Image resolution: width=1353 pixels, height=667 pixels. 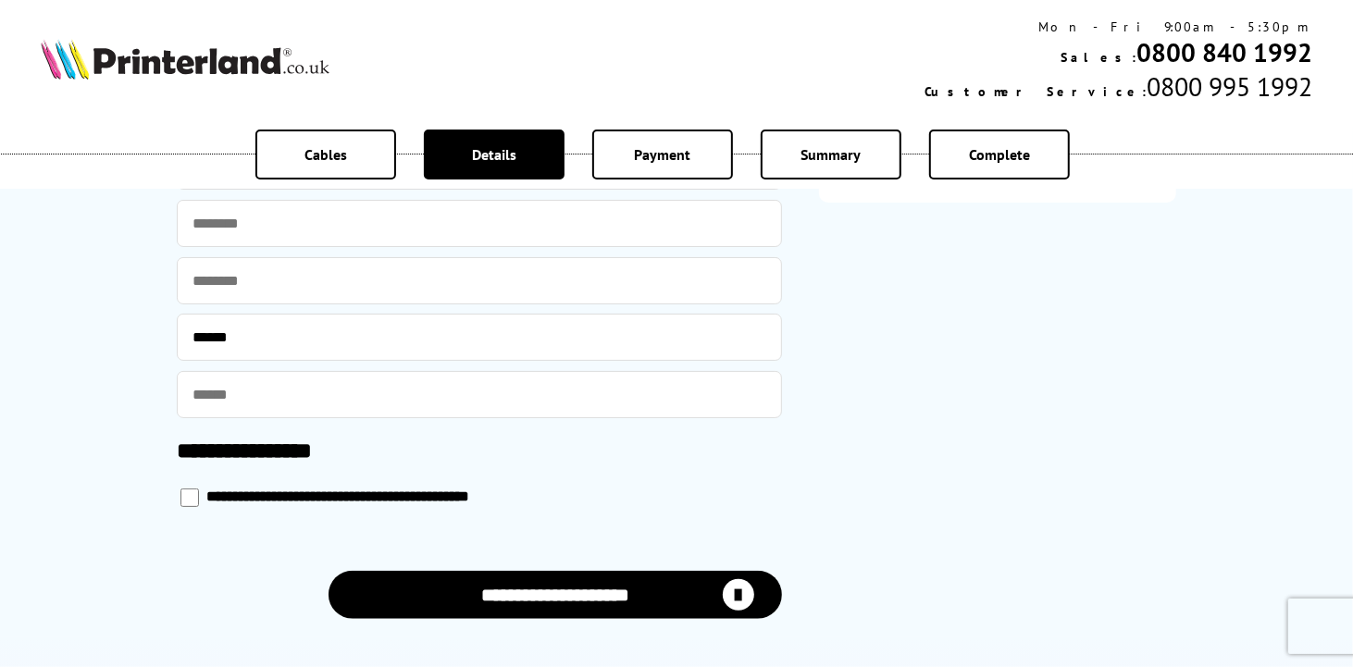 What do you see at coordinates (494, 155) in the screenshot?
I see `span: Details` at bounding box center [494, 155].